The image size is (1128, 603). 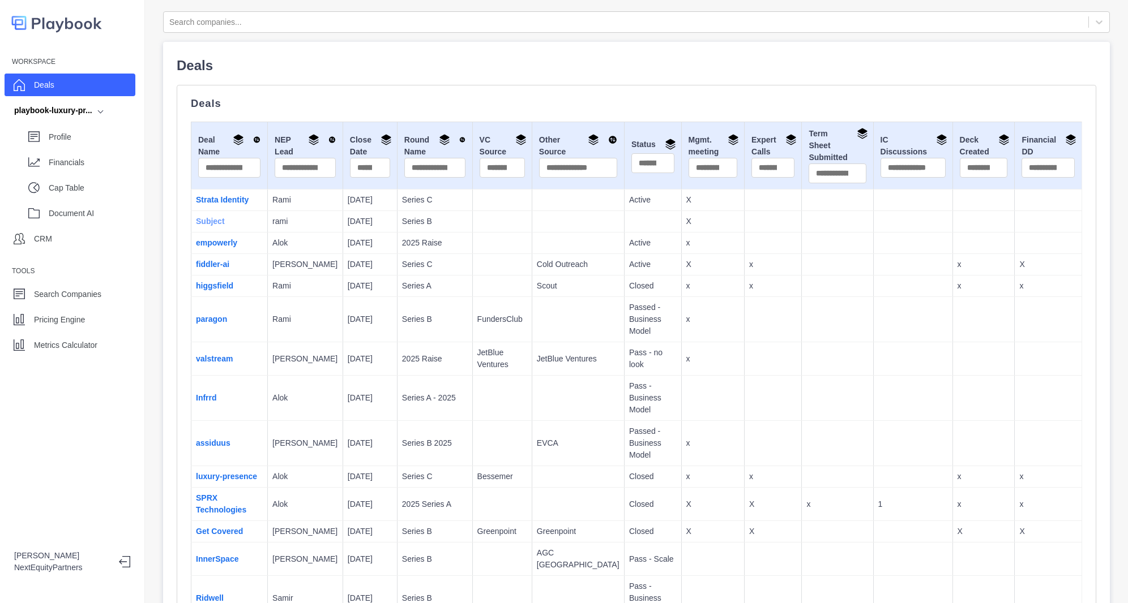 I want to click on div: IC Discussions, so click(x=913, y=146).